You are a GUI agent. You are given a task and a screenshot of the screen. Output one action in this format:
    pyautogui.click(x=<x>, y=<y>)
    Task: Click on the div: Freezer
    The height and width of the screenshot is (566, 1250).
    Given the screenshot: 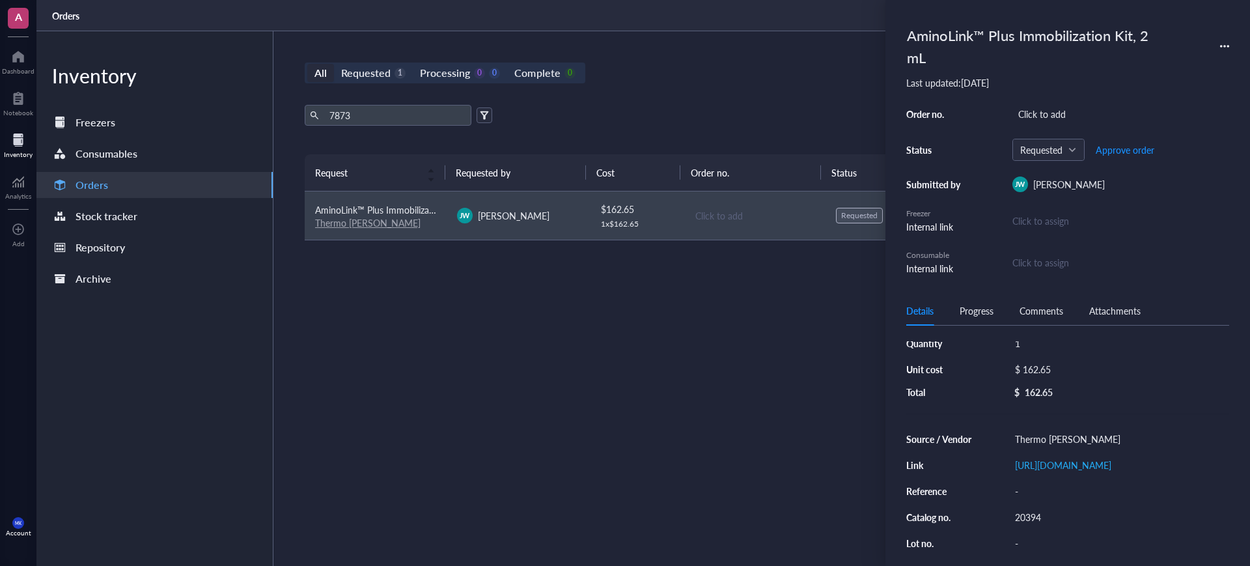 What is the action you would take?
    pyautogui.click(x=936, y=214)
    